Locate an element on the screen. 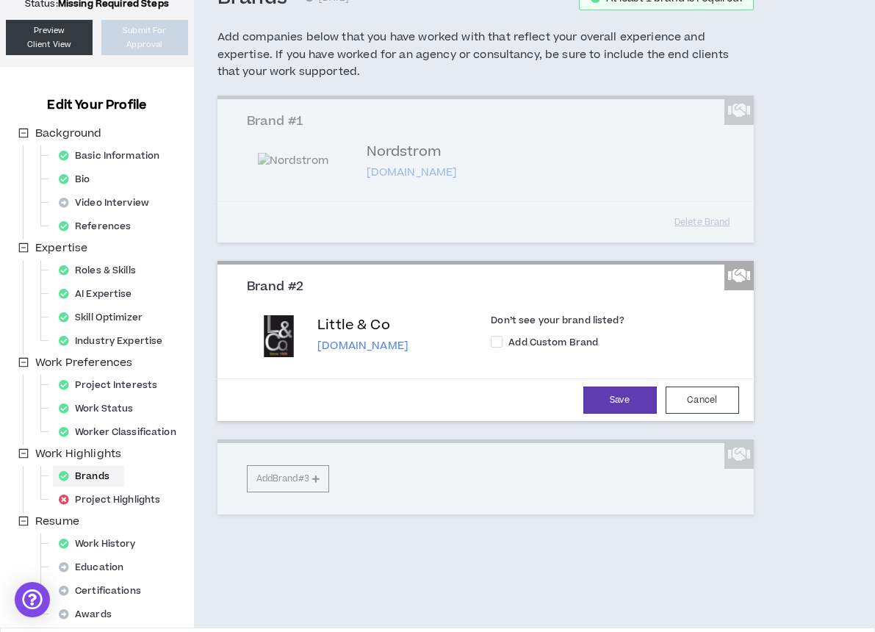  div: Project Highlights is located at coordinates (114, 500).